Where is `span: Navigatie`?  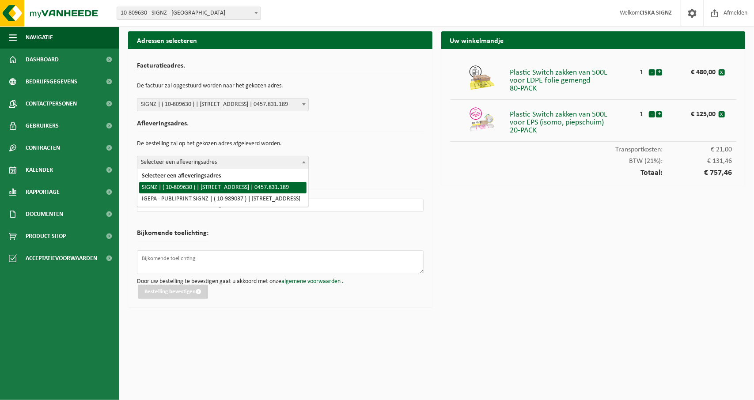 span: Navigatie is located at coordinates (39, 38).